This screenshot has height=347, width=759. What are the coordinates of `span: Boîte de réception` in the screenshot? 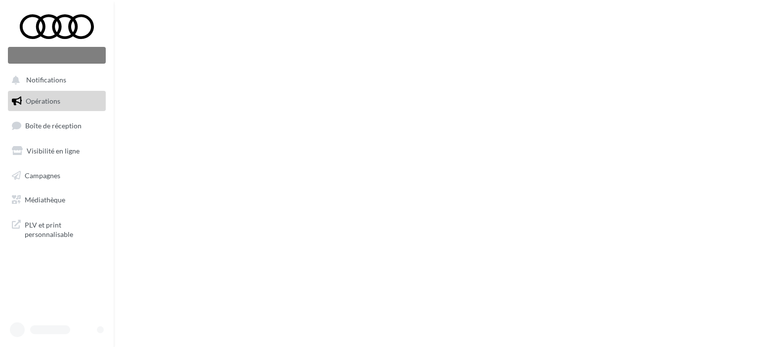 It's located at (53, 125).